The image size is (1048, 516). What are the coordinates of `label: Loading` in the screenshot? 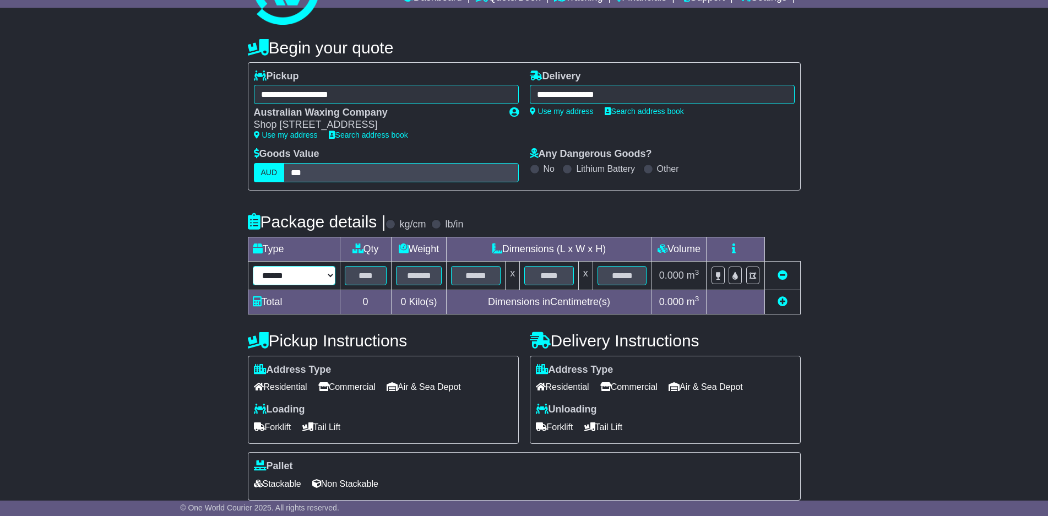 It's located at (279, 410).